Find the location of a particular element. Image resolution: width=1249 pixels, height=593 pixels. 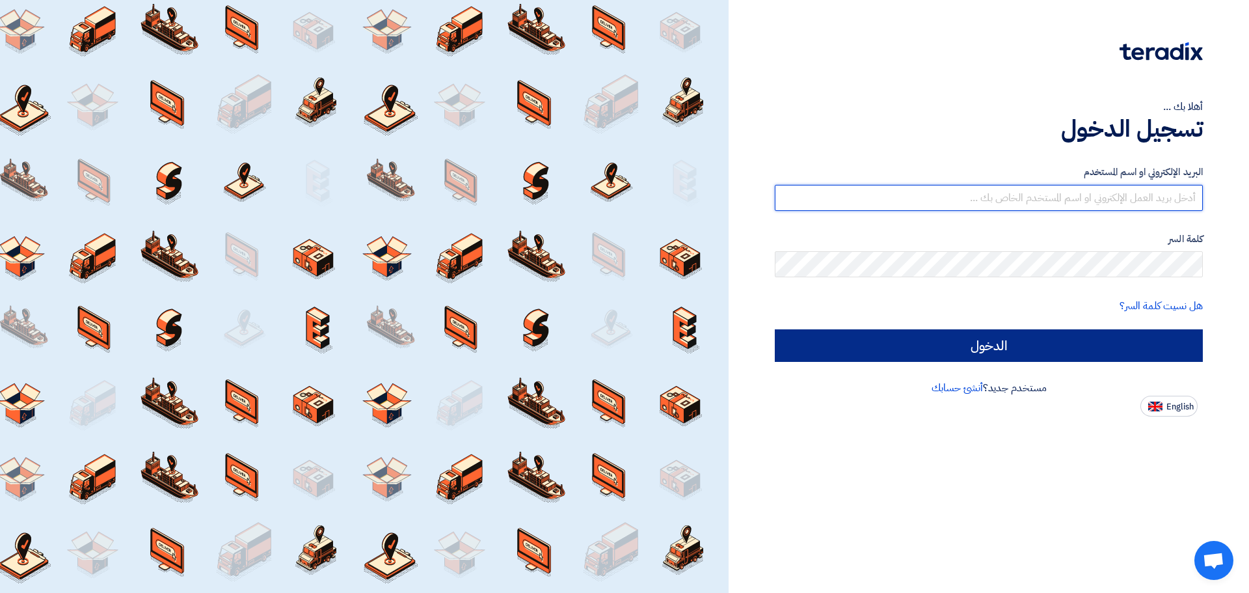

img: Teradix logo is located at coordinates (1161, 51).